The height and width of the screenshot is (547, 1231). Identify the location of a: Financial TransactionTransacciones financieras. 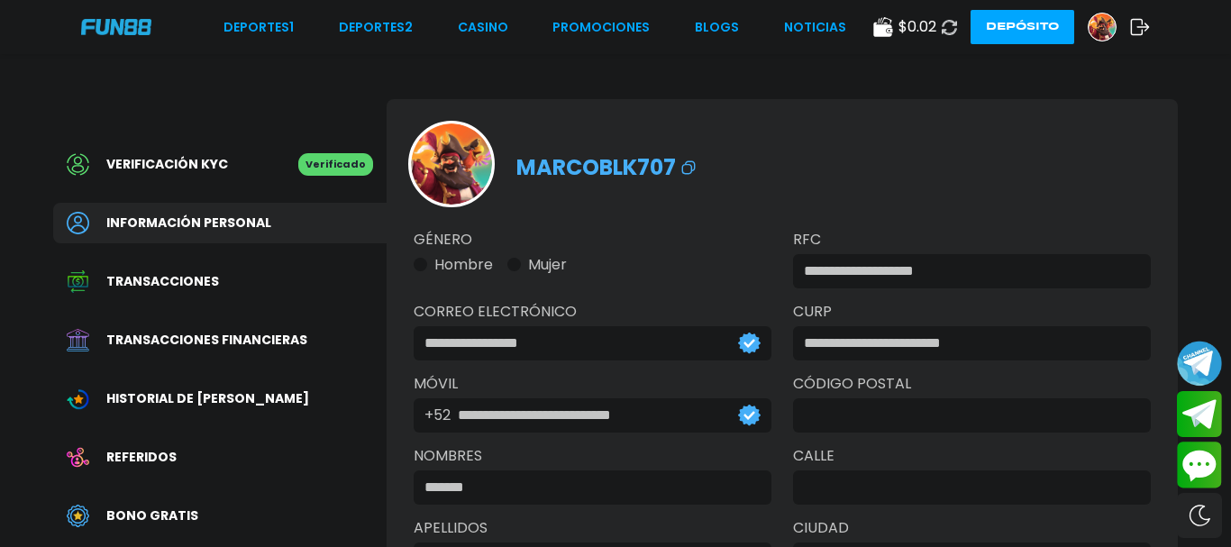
(220, 340).